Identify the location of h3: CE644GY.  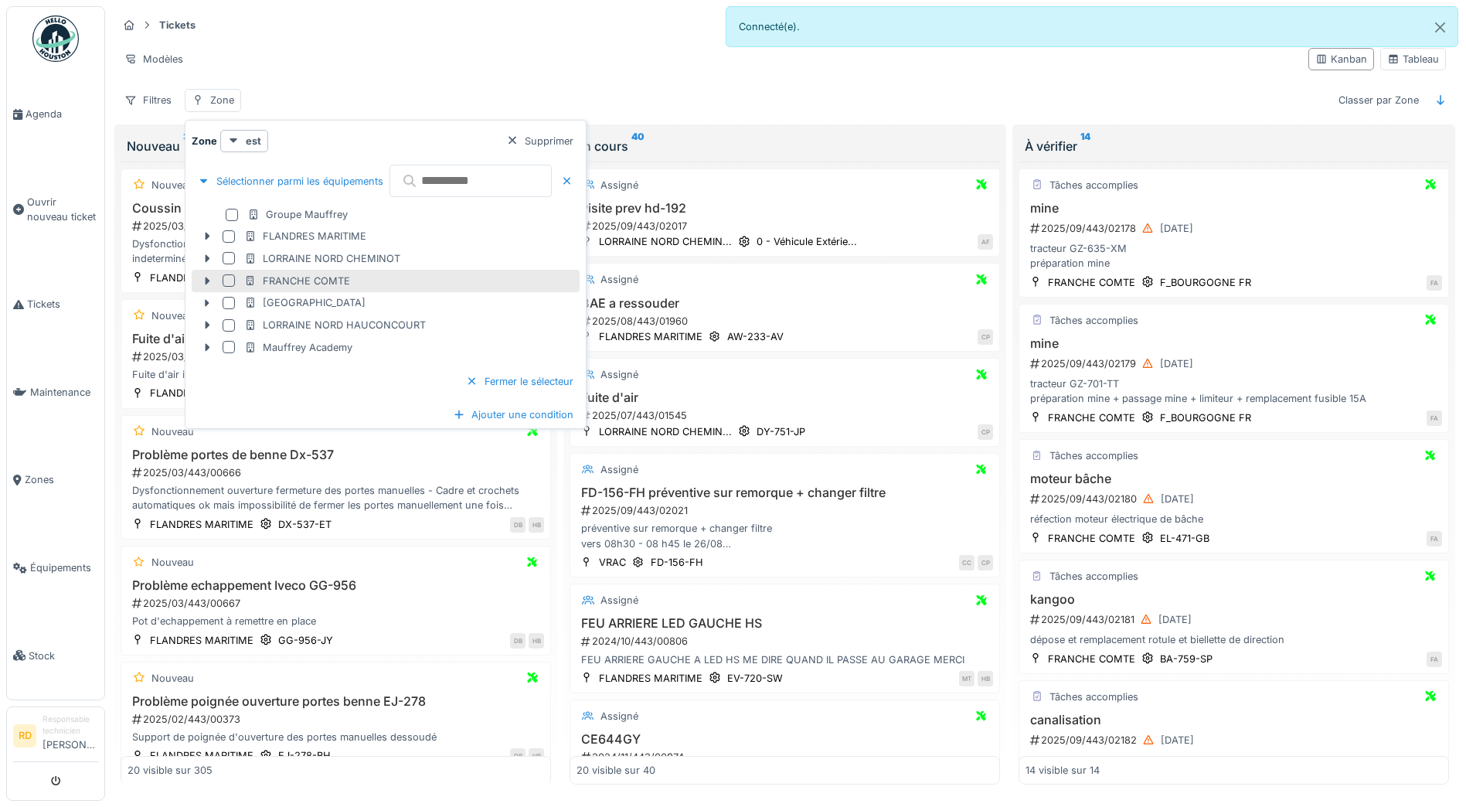
(784, 739).